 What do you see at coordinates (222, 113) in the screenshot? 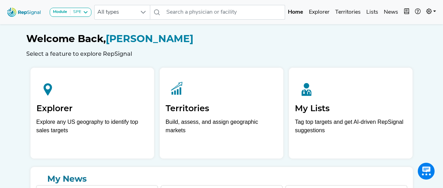
I see `a: TerritoriesBuild, assess, and assign geographic markets` at bounding box center [222, 113].